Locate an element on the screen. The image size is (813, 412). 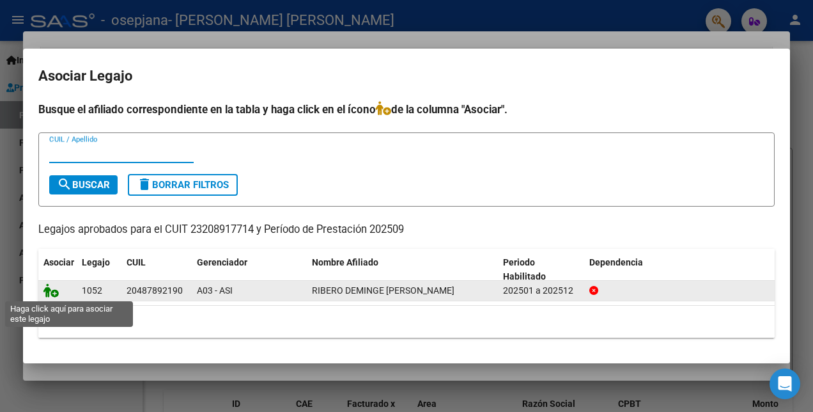
span: CUIL is located at coordinates (136, 262).